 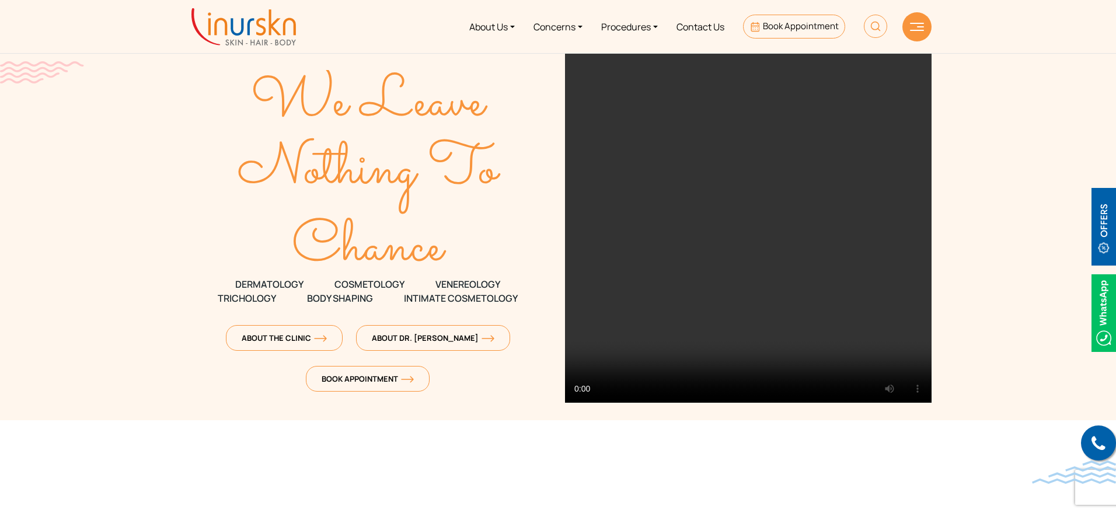 I want to click on a: Concerns, so click(x=558, y=26).